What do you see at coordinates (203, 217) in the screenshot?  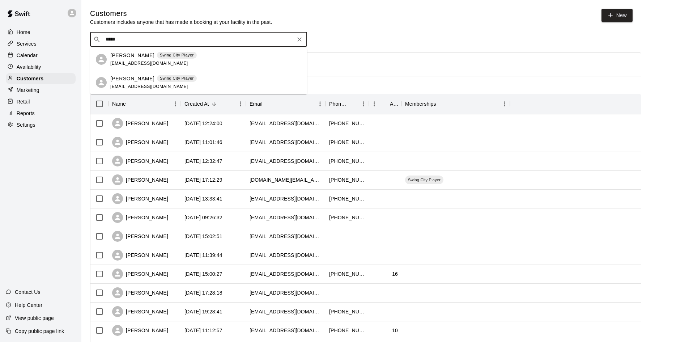 I see `div: 2025-08-15 09:26:32` at bounding box center [203, 217].